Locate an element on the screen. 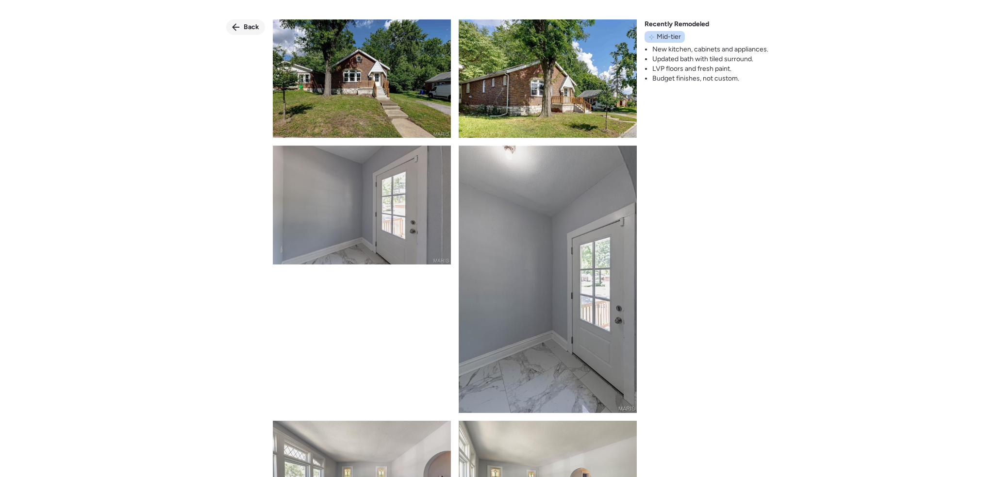 Image resolution: width=994 pixels, height=477 pixels. span: Back is located at coordinates (251, 27).